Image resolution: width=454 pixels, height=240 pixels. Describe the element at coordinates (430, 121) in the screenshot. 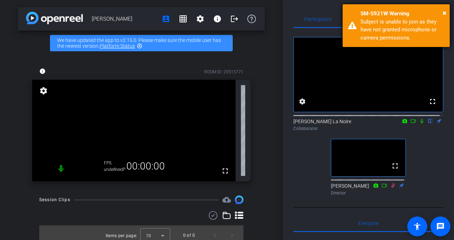

I see `mat-icon: flip` at that location.